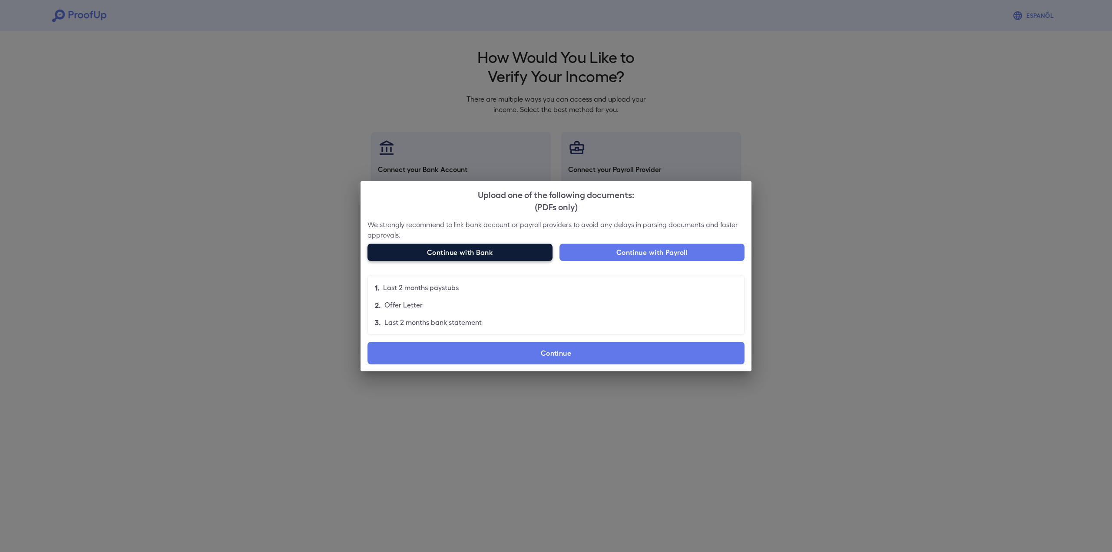 The height and width of the screenshot is (552, 1112). What do you see at coordinates (403, 305) in the screenshot?
I see `p: Offer Letter` at bounding box center [403, 305].